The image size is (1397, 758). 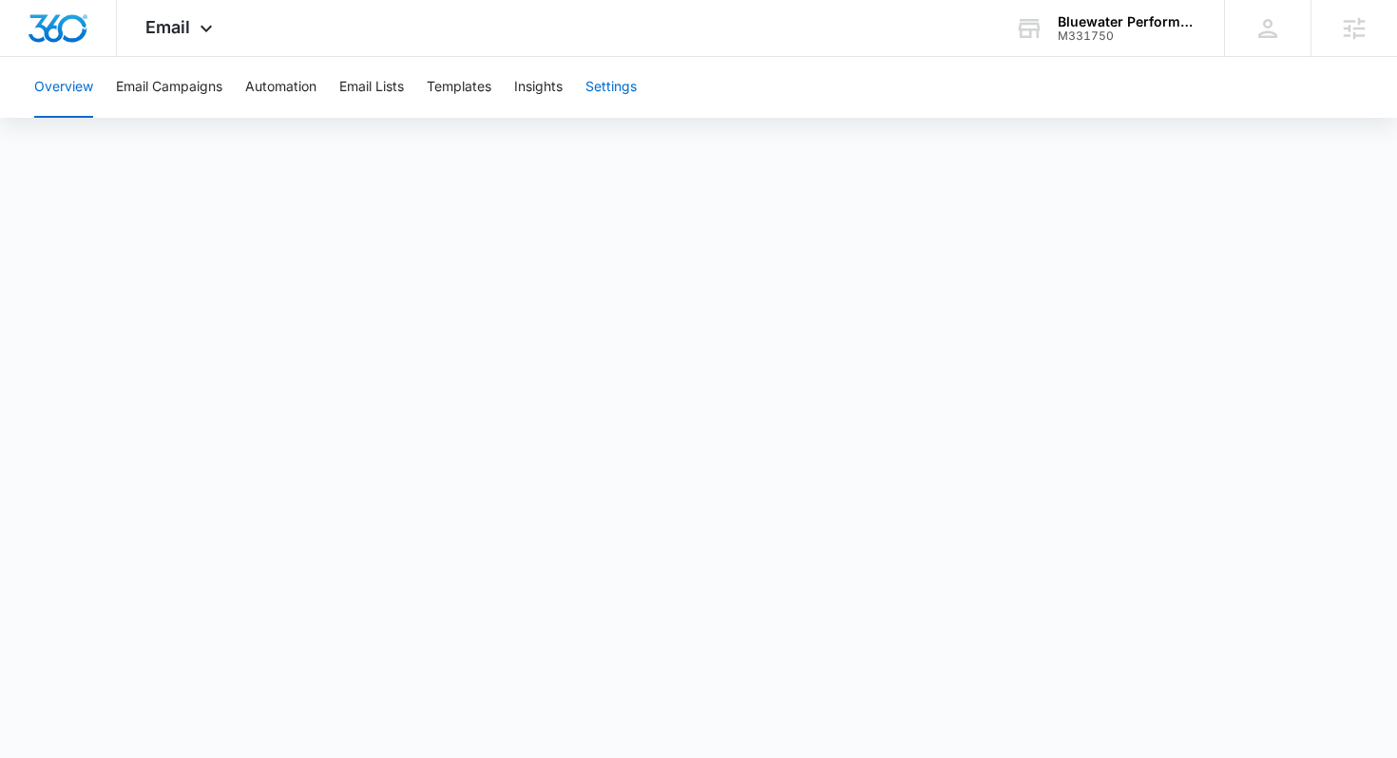 What do you see at coordinates (372, 87) in the screenshot?
I see `button: Email Lists` at bounding box center [372, 87].